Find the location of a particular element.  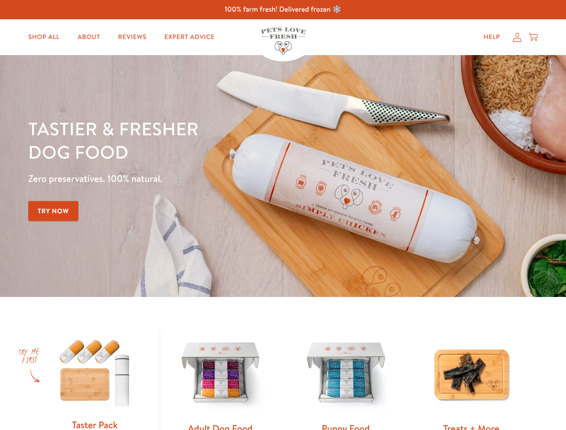

a: Expert Advice is located at coordinates (190, 37).